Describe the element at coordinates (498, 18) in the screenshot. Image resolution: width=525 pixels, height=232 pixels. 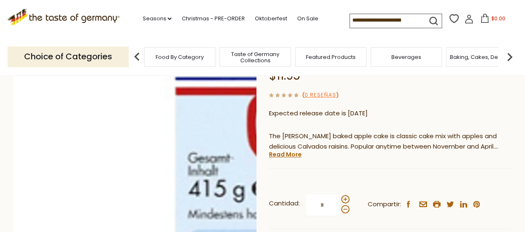
I see `span: $0.00` at that location.